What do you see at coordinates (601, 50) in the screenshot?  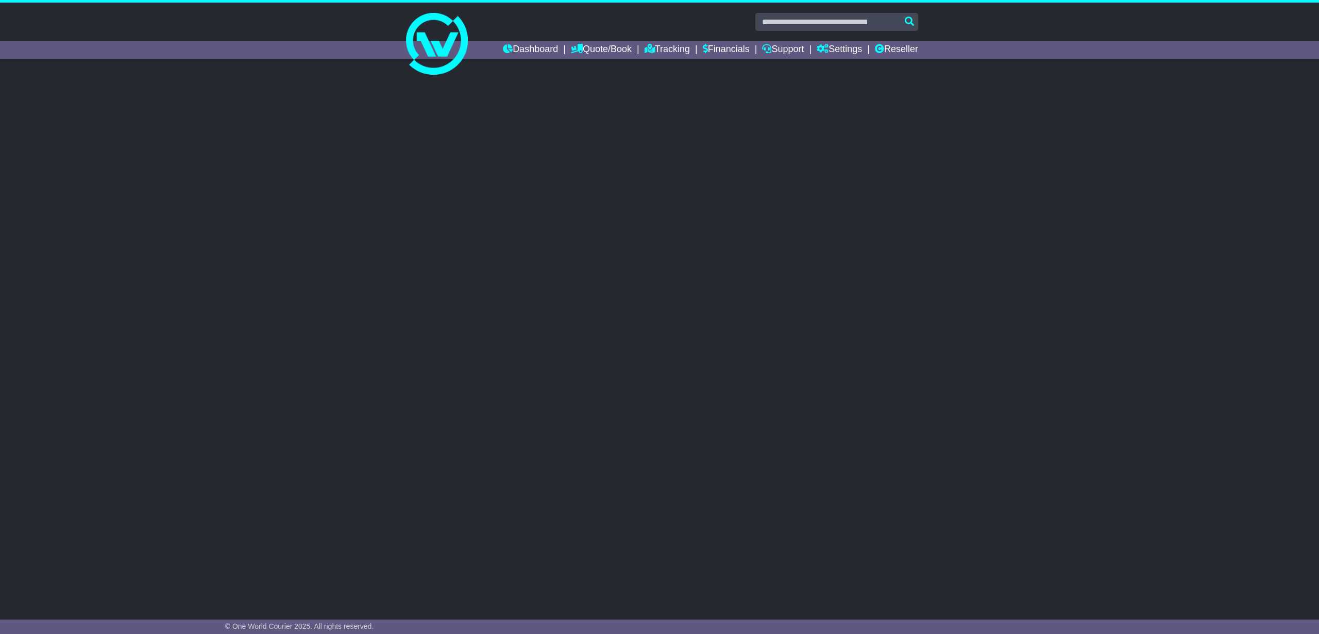 I see `a: Quote/Book` at bounding box center [601, 50].